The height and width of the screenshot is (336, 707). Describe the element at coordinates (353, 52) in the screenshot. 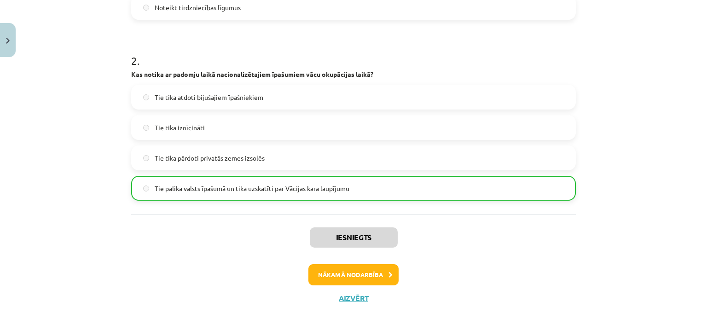

I see `h1: 2 .` at that location.